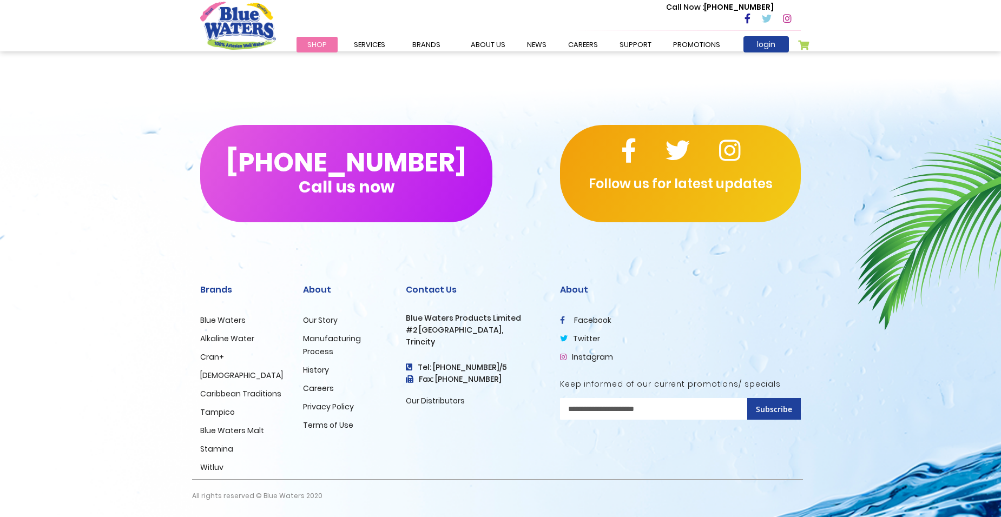  I want to click on span: Brands, so click(426, 44).